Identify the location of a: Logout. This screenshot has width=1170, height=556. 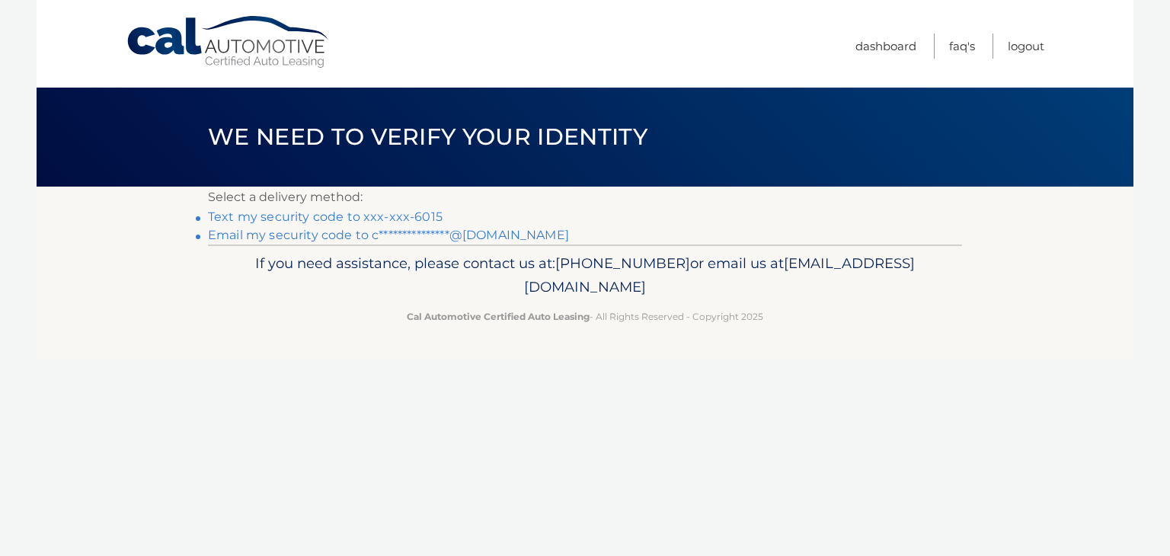
(1026, 46).